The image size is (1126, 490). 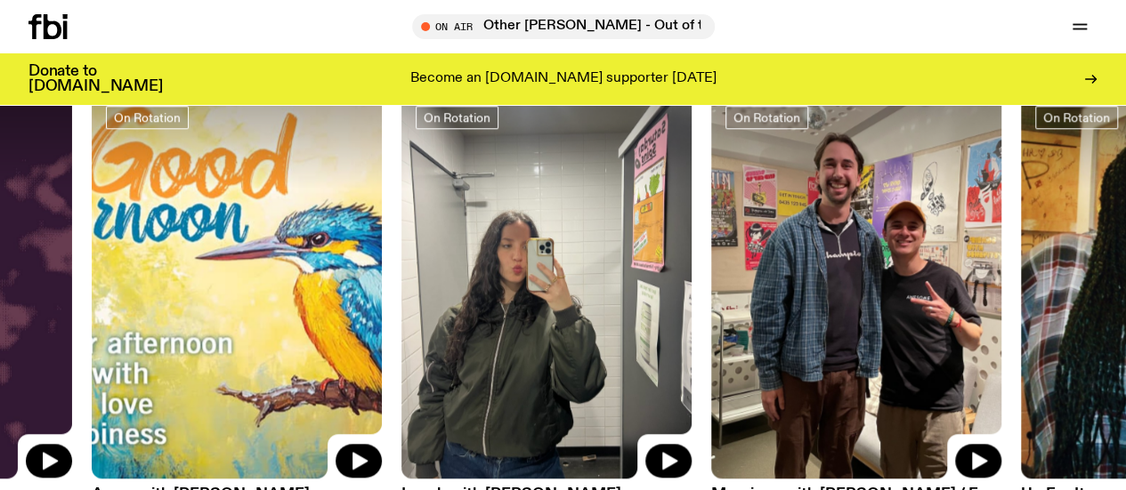 I want to click on img: DOBBY and Ben in the fbi.radio studio, standing in front of some tour posters, so click(x=856, y=285).